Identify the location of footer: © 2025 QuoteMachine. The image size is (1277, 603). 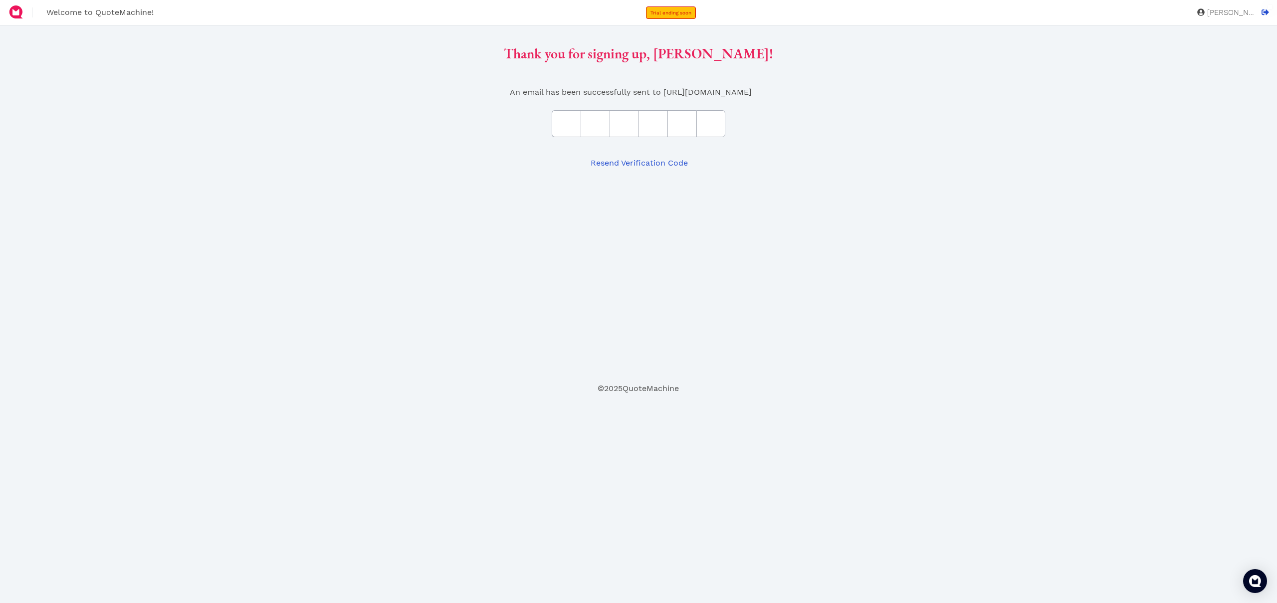
(638, 388).